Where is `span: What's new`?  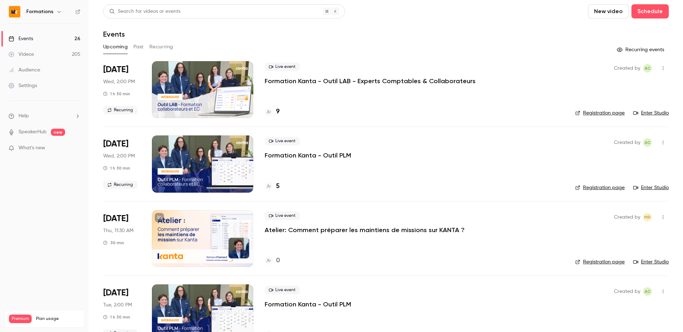 span: What's new is located at coordinates (32, 148).